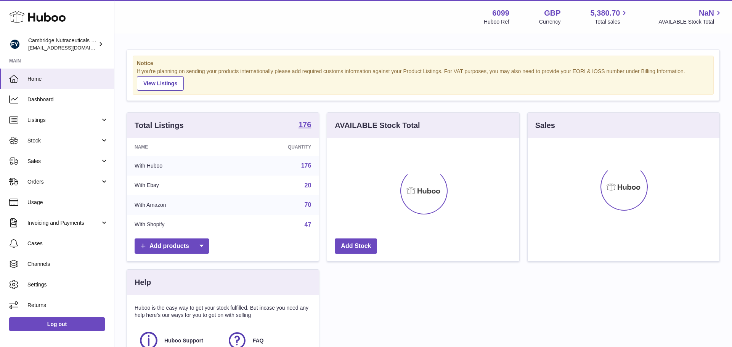 The height and width of the screenshot is (347, 732). Describe the element at coordinates (609, 17) in the screenshot. I see `a: 5,380.70 Total sales` at that location.